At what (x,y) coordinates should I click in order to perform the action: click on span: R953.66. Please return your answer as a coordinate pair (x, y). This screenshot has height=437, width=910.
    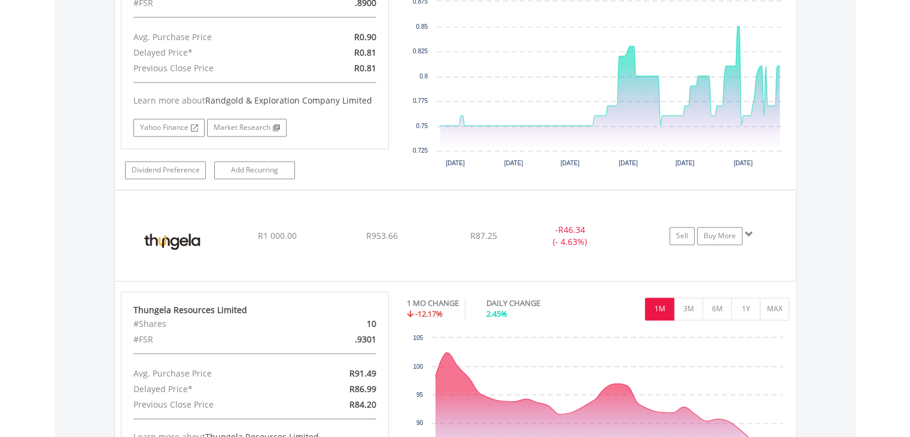
    Looking at the image, I should click on (382, 235).